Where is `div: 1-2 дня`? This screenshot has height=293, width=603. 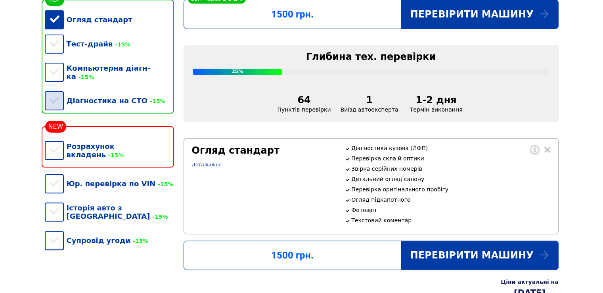
div: 1-2 дня is located at coordinates (436, 100).